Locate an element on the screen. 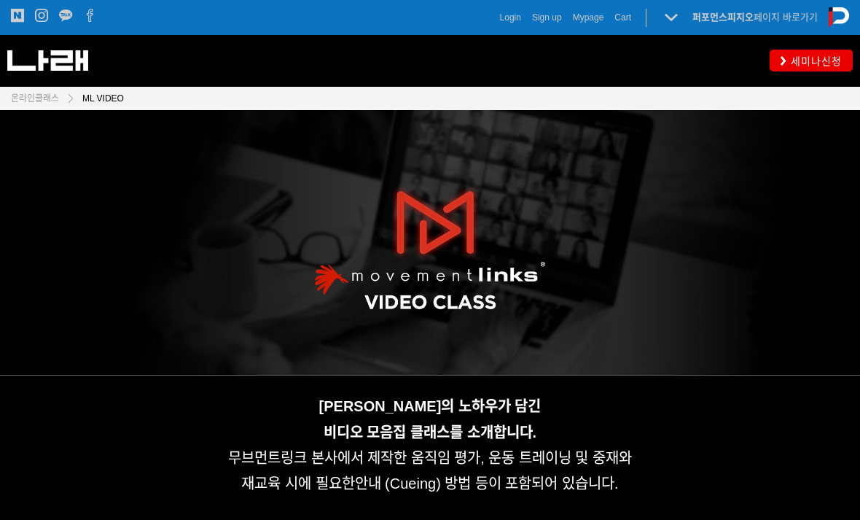 The width and height of the screenshot is (860, 520). a: 퍼포먼스피지오페이지 바로가기 is located at coordinates (755, 17).